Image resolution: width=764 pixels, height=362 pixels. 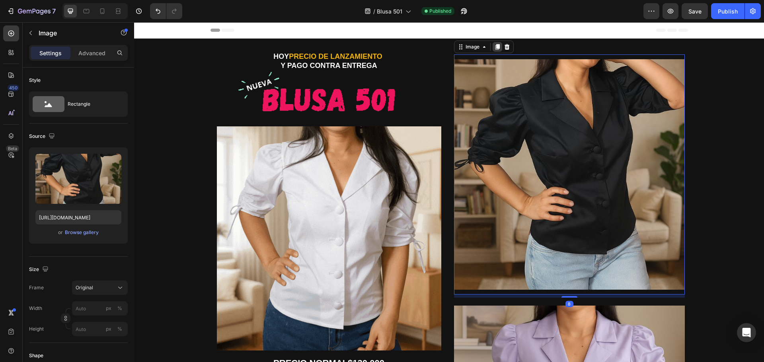 I want to click on img: preview-image, so click(x=78, y=179).